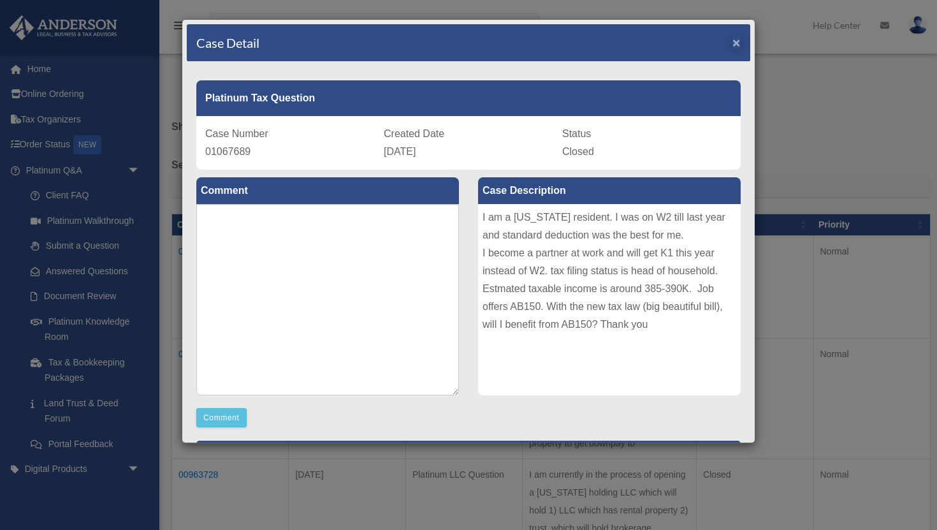 The width and height of the screenshot is (937, 530). What do you see at coordinates (328, 191) in the screenshot?
I see `label: Comment` at bounding box center [328, 191].